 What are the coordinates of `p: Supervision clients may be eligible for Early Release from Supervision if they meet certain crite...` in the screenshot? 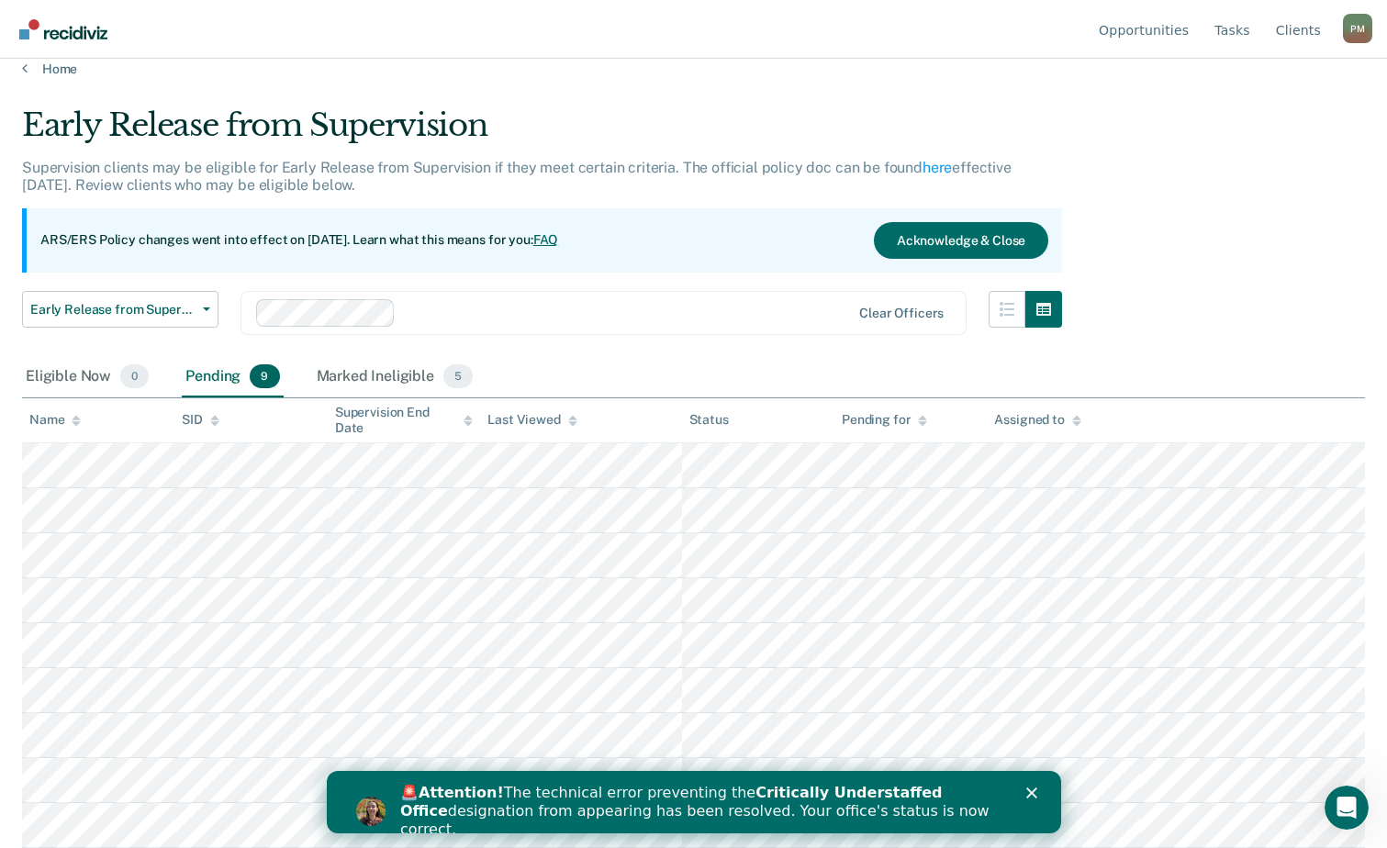 It's located at (517, 176).